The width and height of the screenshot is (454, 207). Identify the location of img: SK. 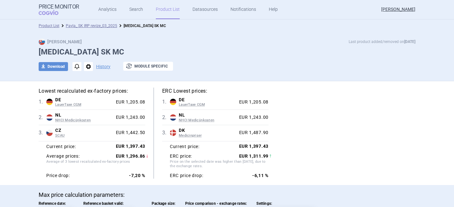
(42, 42).